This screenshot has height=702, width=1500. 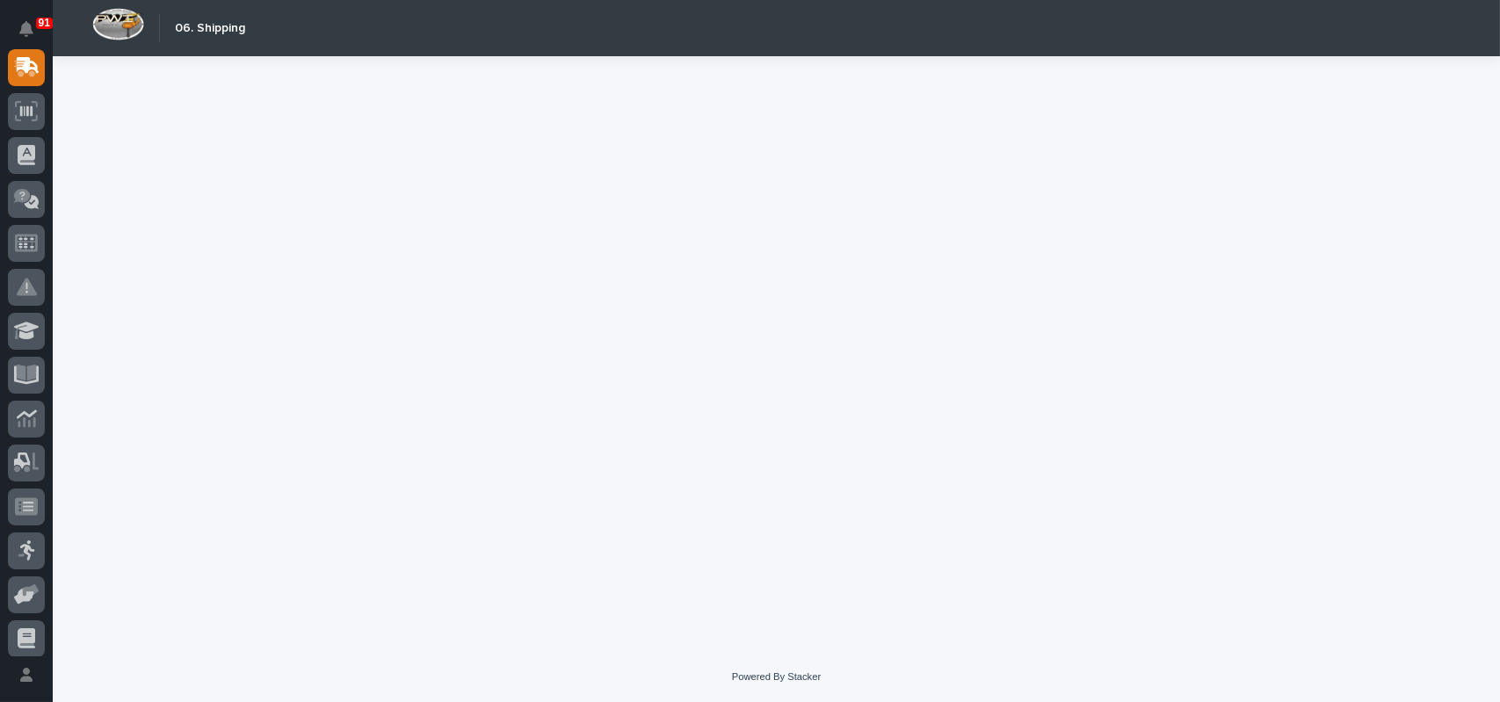 What do you see at coordinates (26, 29) in the screenshot?
I see `button: Notifications` at bounding box center [26, 29].